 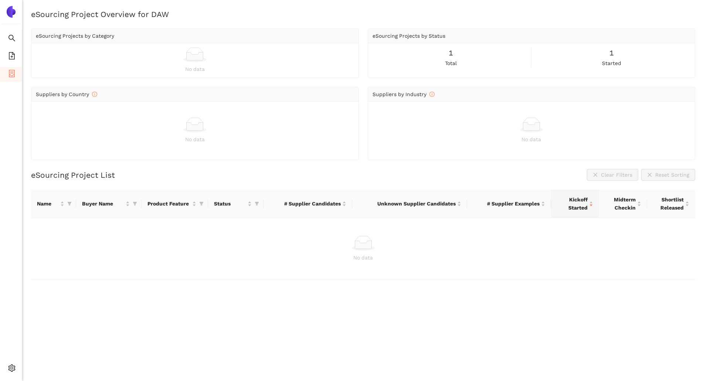 What do you see at coordinates (230, 204) in the screenshot?
I see `span: Status` at bounding box center [230, 204].